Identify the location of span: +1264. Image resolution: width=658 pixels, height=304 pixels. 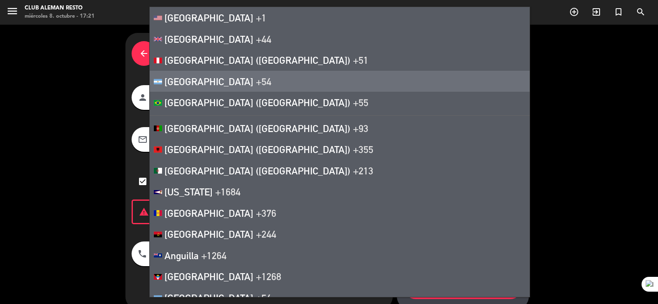
(214, 256).